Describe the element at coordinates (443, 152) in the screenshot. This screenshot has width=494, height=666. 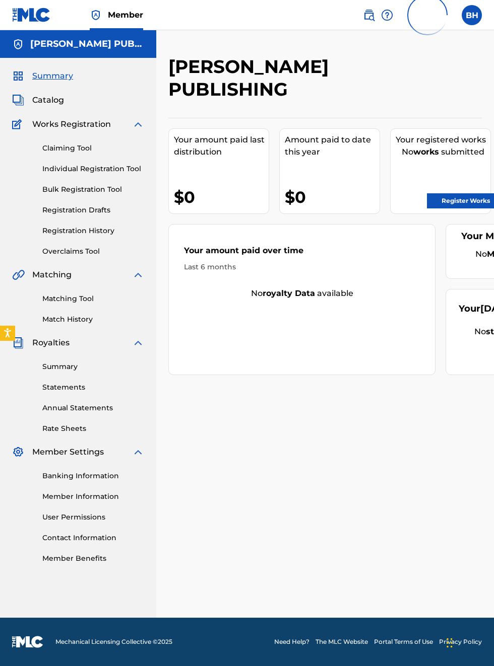
I see `div: No submitted` at that location.